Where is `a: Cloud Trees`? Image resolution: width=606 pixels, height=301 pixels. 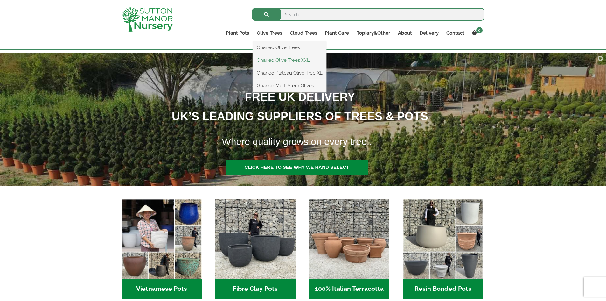 a: Cloud Trees is located at coordinates (303, 33).